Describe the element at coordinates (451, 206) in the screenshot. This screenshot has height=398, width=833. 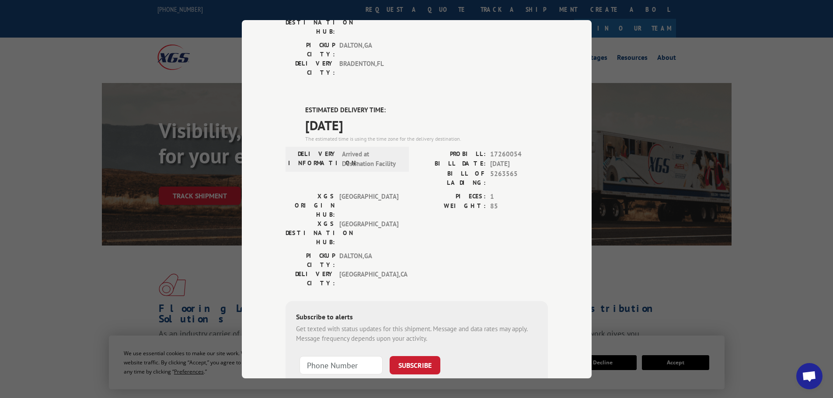
I see `label: WEIGHT:` at that location.